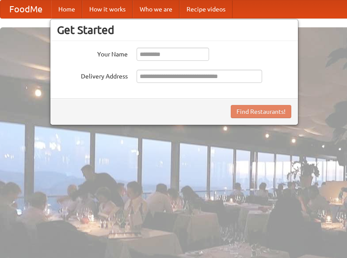 This screenshot has width=347, height=258. I want to click on label: Delivery Address, so click(92, 75).